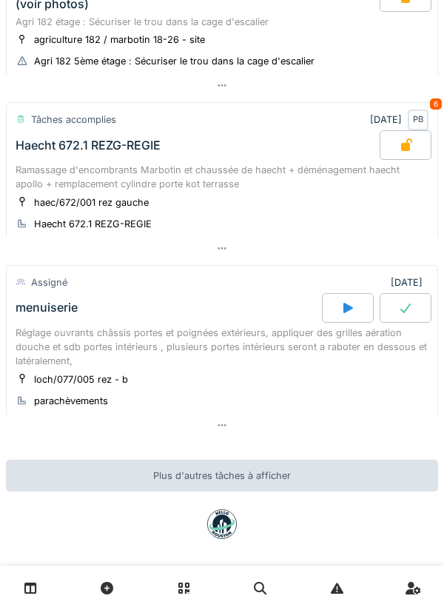 The height and width of the screenshot is (610, 444). What do you see at coordinates (47, 307) in the screenshot?
I see `div: menuiserie` at bounding box center [47, 307].